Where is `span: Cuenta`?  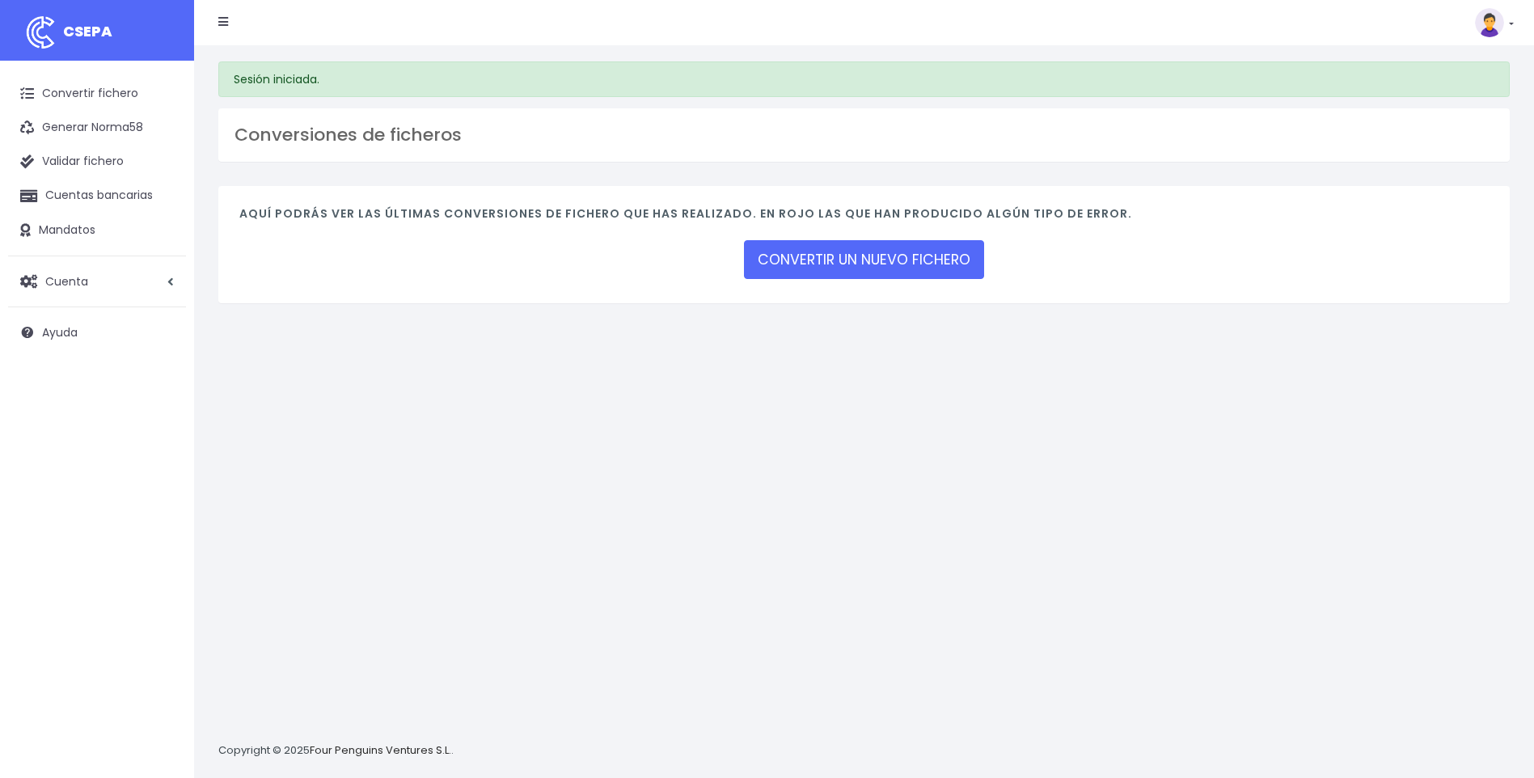 span: Cuenta is located at coordinates (66, 281).